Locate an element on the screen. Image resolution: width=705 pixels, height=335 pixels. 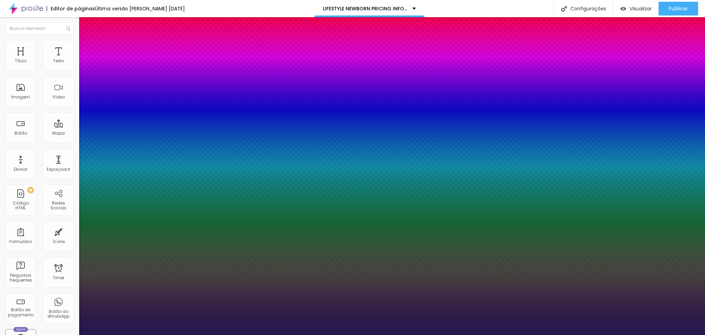
div: Código HTML is located at coordinates (20, 205).